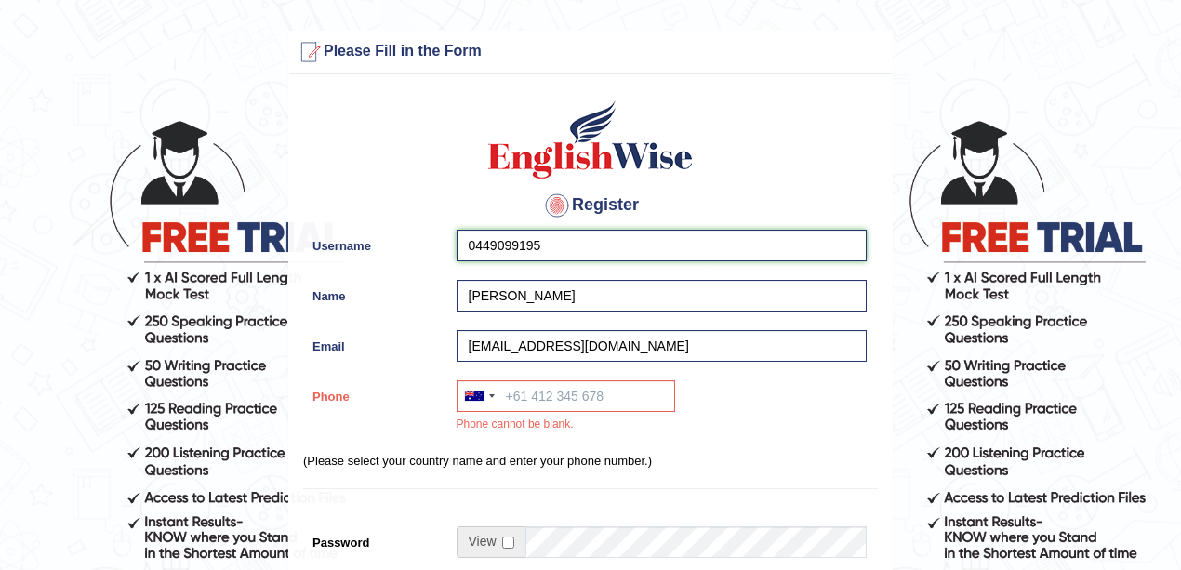 This screenshot has width=1181, height=570. Describe the element at coordinates (591, 460) in the screenshot. I see `p: (Please select your country name and enter your phone number.)` at that location.